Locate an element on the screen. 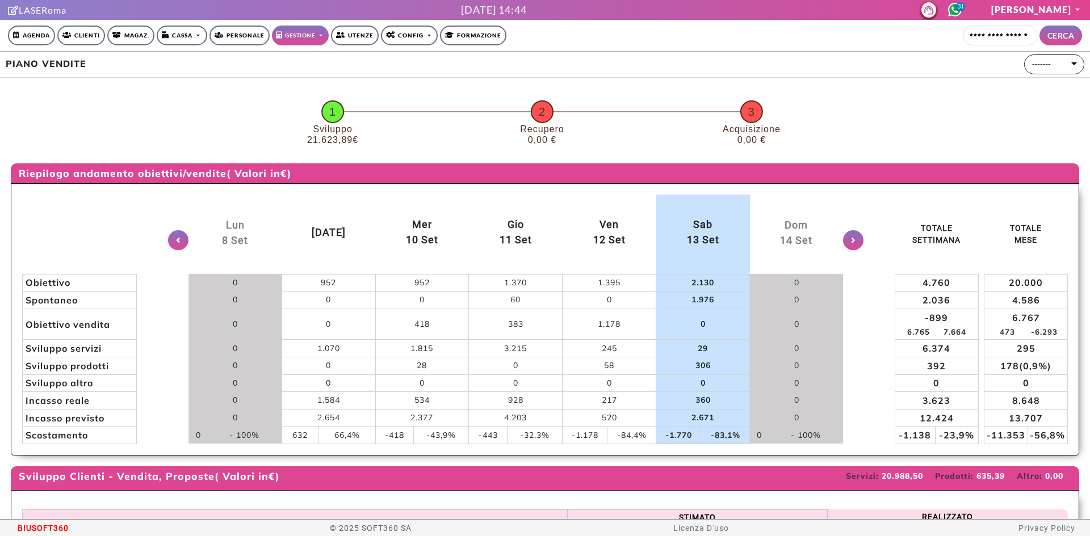  td: 4.586 is located at coordinates (1025, 300).